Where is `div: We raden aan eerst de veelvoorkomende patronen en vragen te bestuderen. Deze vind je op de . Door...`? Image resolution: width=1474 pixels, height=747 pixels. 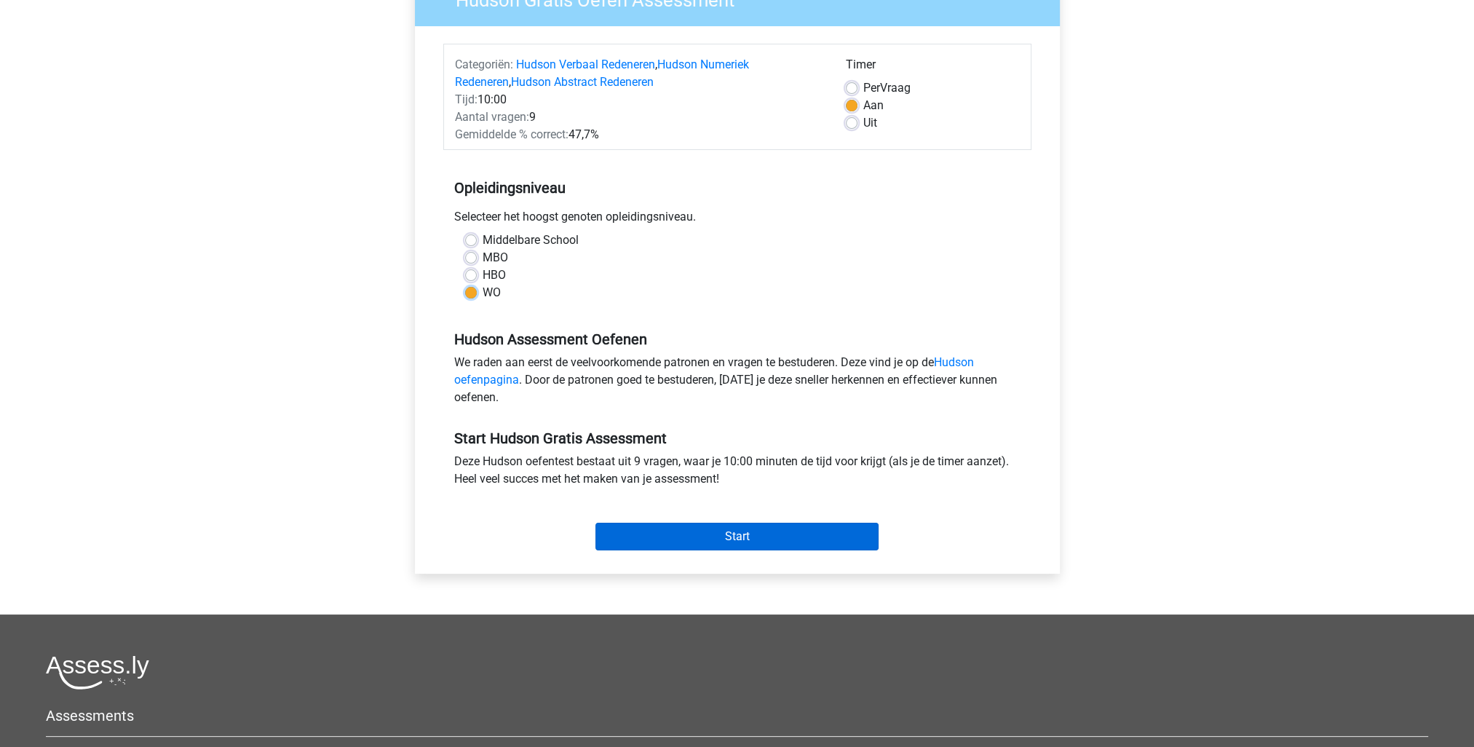 div: We raden aan eerst de veelvoorkomende patronen en vragen te bestuderen. Deze vind je op de . Door... is located at coordinates (737, 383).